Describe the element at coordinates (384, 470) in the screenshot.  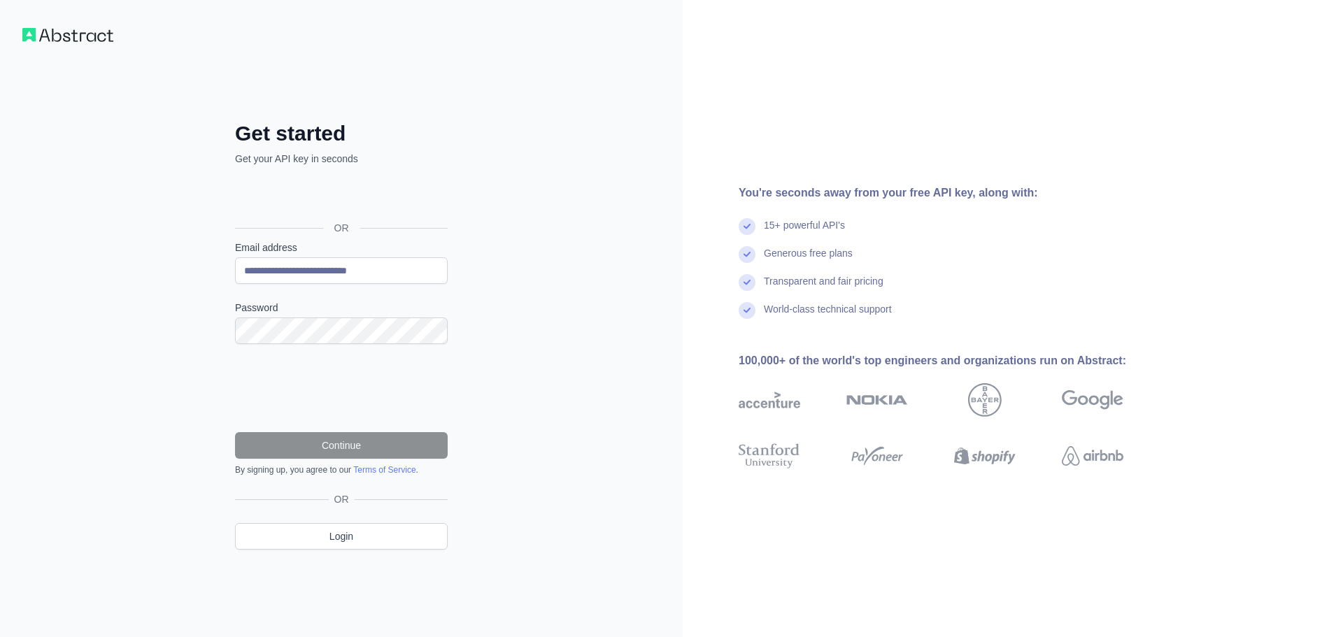
I see `a: Terms of Service` at that location.